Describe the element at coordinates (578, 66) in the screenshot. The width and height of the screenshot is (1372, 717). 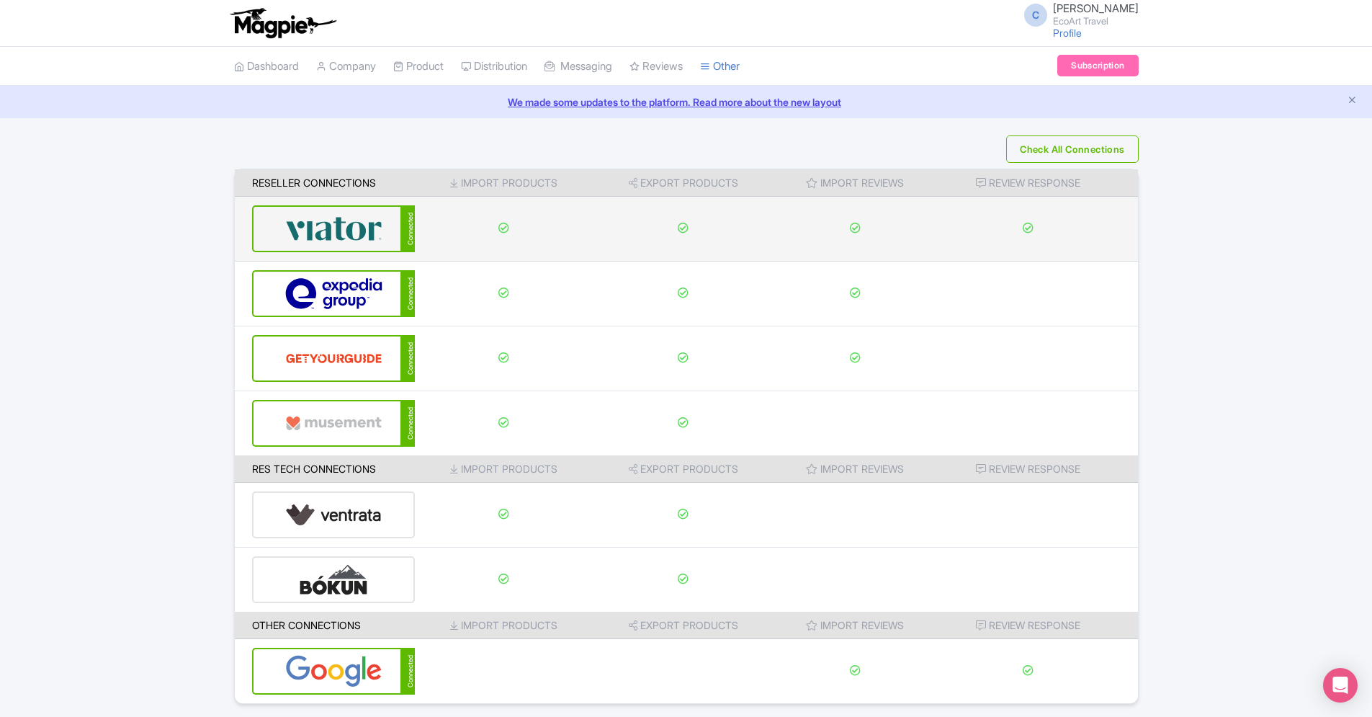
I see `a: Messaging` at that location.